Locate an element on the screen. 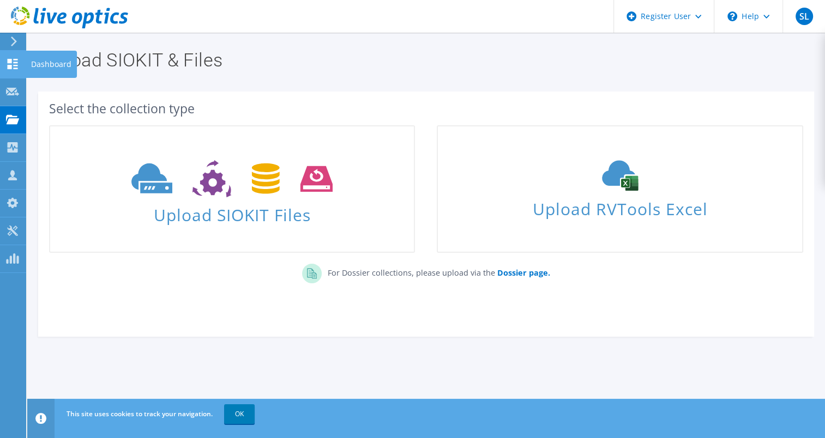  svg: \n is located at coordinates (732, 16).